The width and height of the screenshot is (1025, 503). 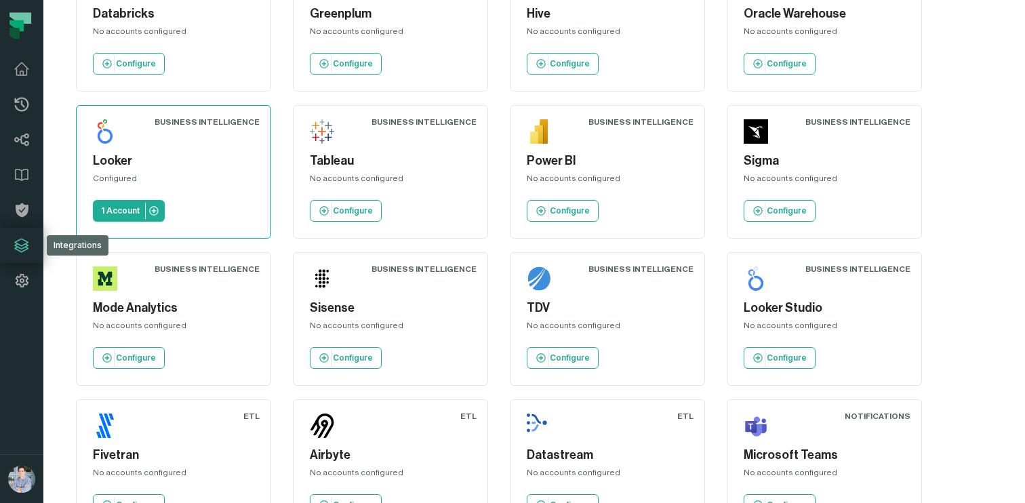 I want to click on h5: Datastream, so click(x=607, y=455).